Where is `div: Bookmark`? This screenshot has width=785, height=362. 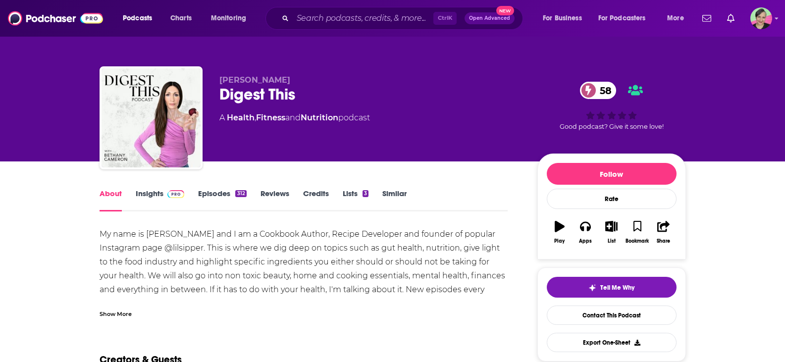
div: Bookmark is located at coordinates (637, 241).